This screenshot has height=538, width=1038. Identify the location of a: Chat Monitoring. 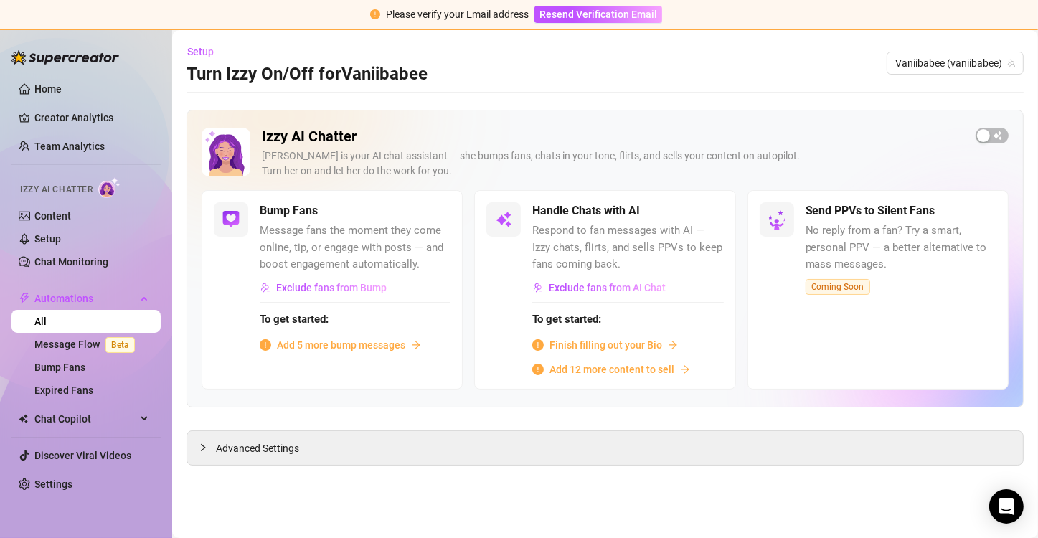
(71, 262).